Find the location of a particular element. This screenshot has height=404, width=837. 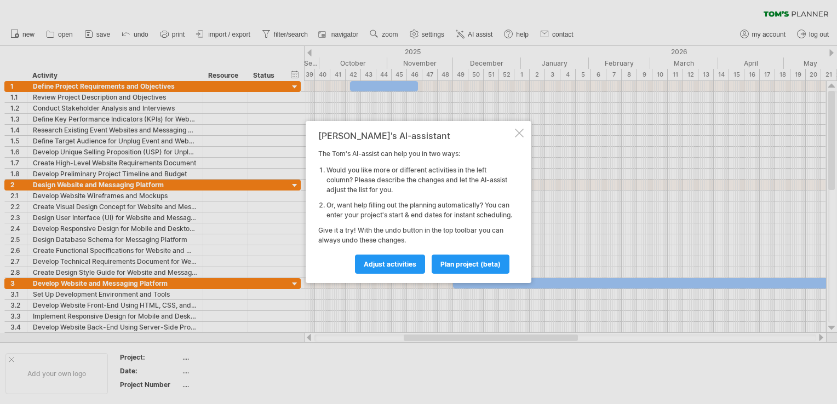

span: Adjust activities is located at coordinates (390, 264).